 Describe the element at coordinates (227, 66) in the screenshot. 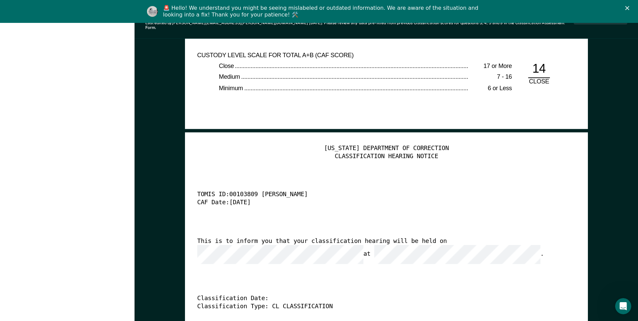

I see `span: Close` at that location.